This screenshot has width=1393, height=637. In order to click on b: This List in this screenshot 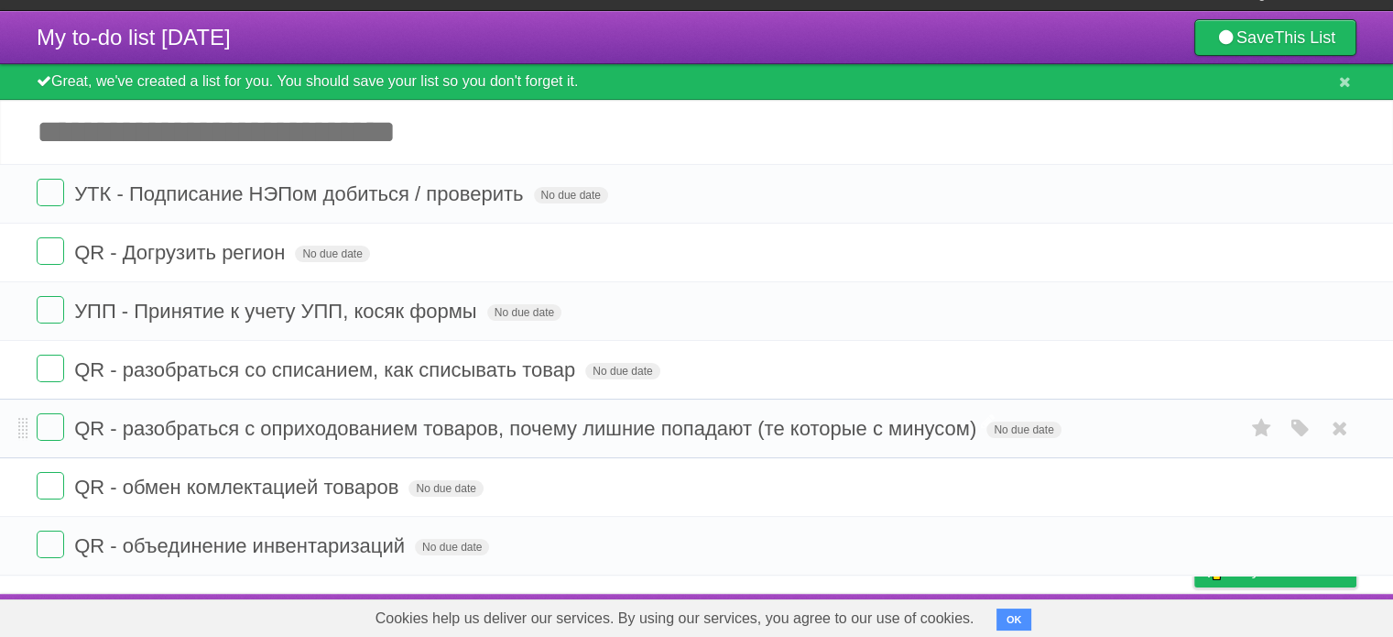, I will do `click(1304, 38)`.